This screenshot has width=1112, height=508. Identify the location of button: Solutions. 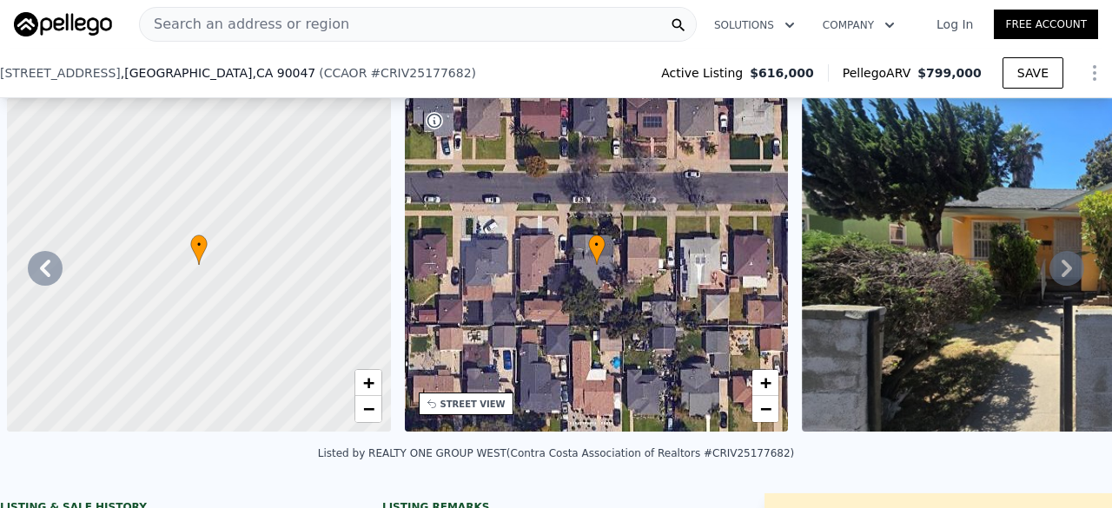
(754, 25).